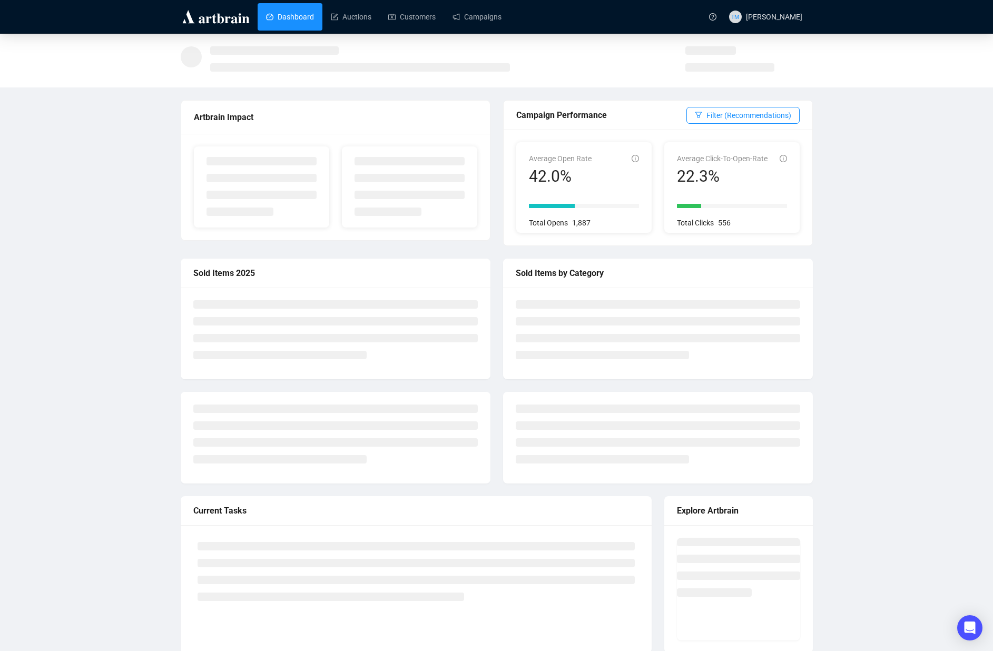 This screenshot has height=651, width=993. I want to click on span: 1,887, so click(581, 223).